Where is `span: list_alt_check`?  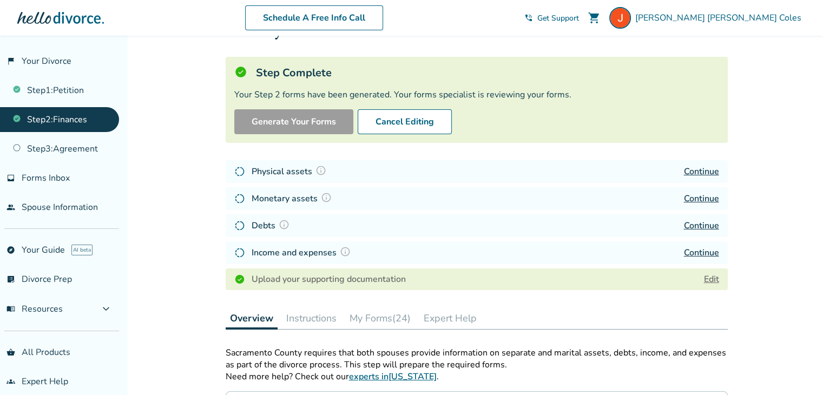
span: list_alt_check is located at coordinates (11, 279).